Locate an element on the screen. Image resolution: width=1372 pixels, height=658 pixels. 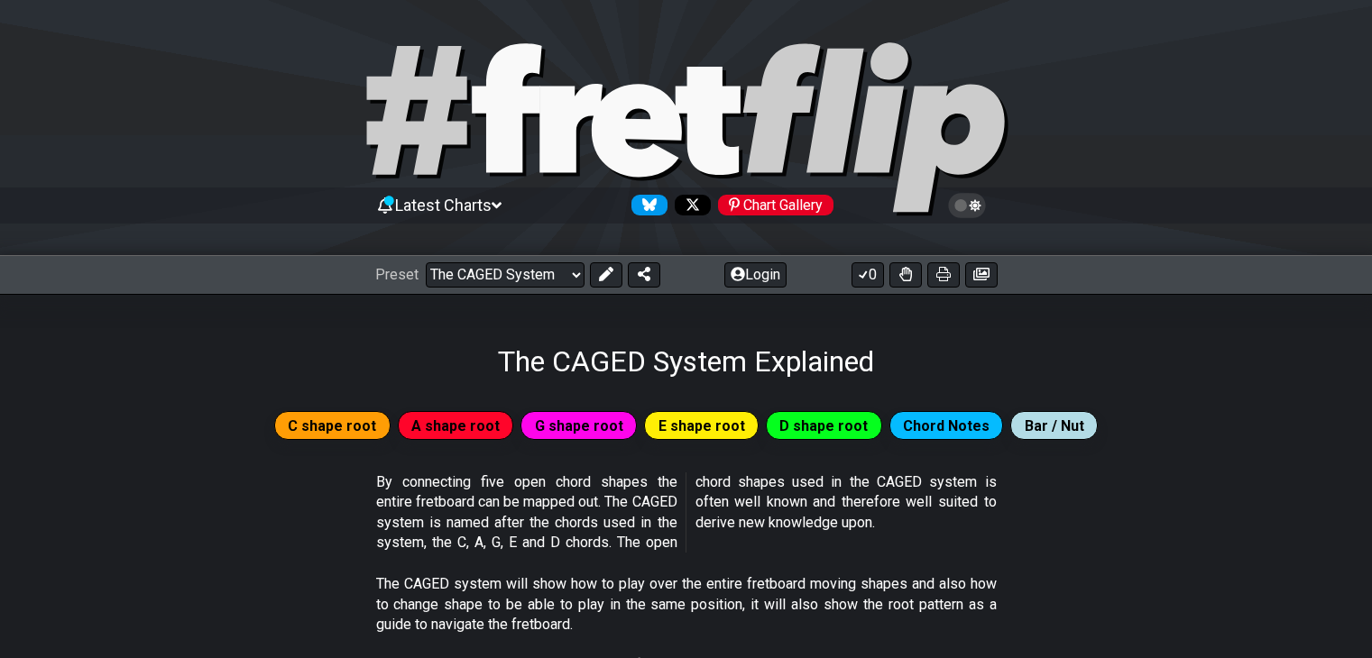
span: Chord Notes is located at coordinates (946, 426).